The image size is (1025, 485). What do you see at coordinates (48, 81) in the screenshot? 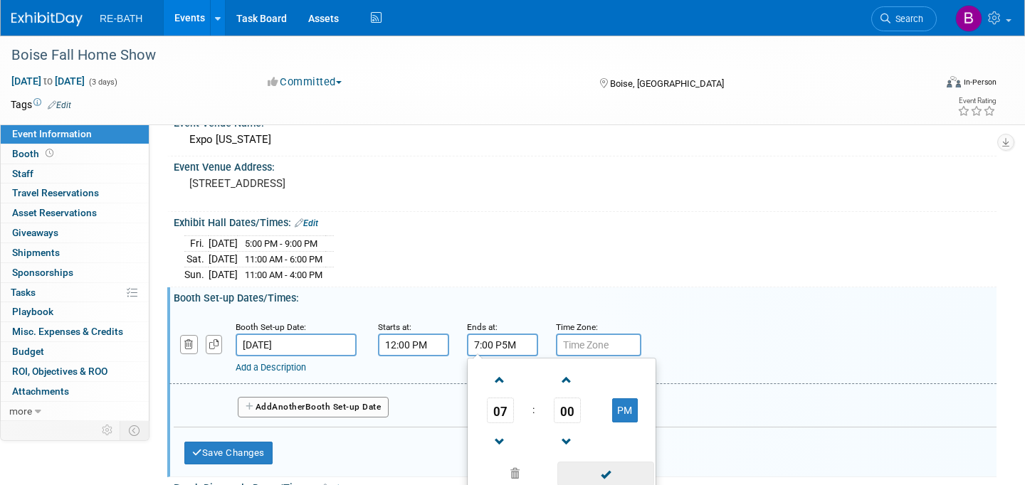
I see `span: to` at bounding box center [48, 81].